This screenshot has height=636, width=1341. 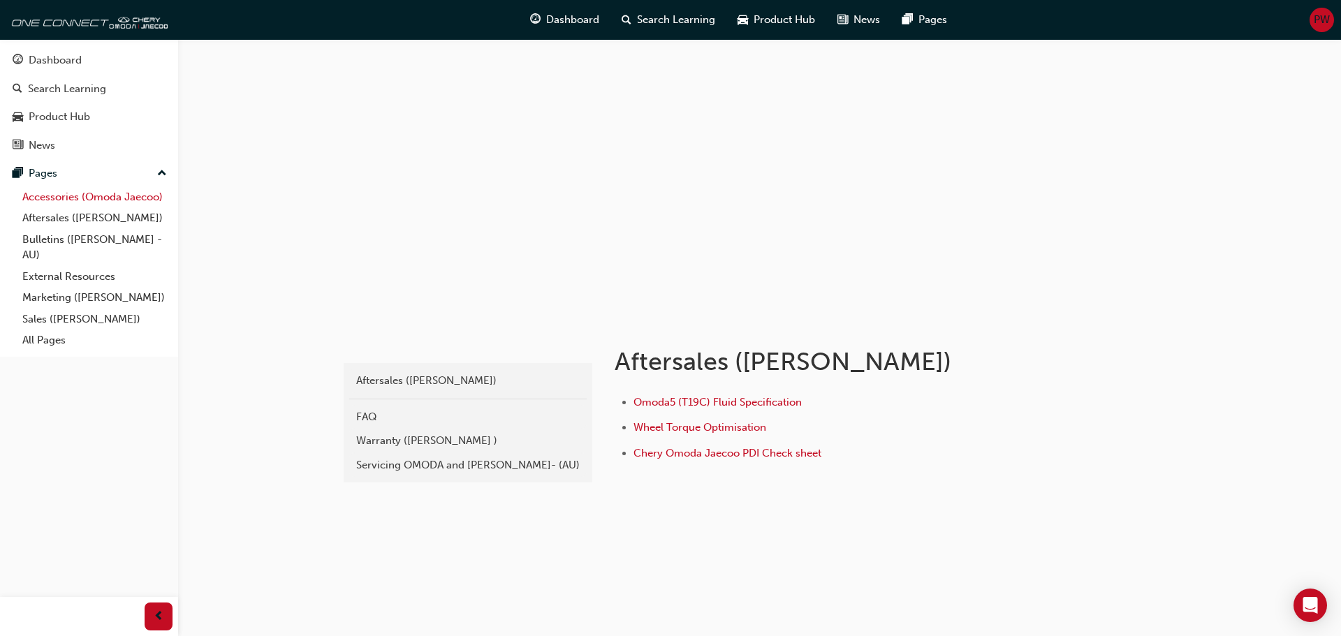 What do you see at coordinates (55, 60) in the screenshot?
I see `div: Dashboard` at bounding box center [55, 60].